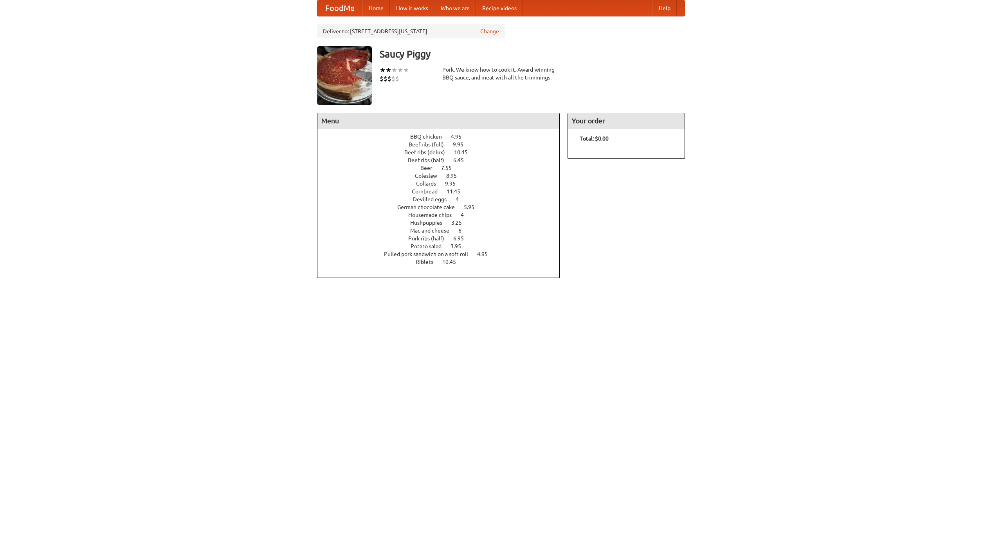 The height and width of the screenshot is (554, 1002). What do you see at coordinates (473, 207) in the screenshot?
I see `span: 5.95` at bounding box center [473, 207].